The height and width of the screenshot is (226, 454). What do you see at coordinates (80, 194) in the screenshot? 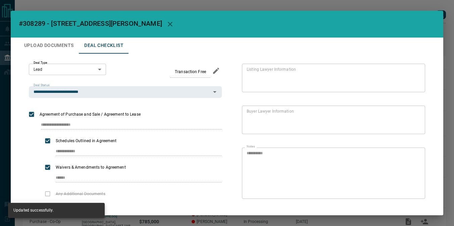
I see `span: Any Additional Documents` at bounding box center [80, 194].